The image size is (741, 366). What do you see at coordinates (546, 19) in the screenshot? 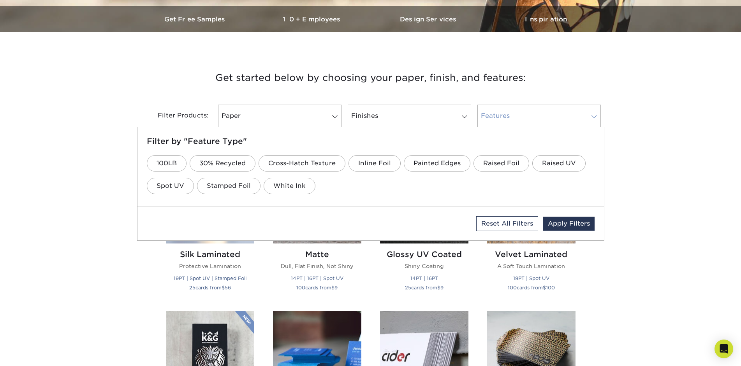
I see `h3: Inspiration` at bounding box center [546, 19].